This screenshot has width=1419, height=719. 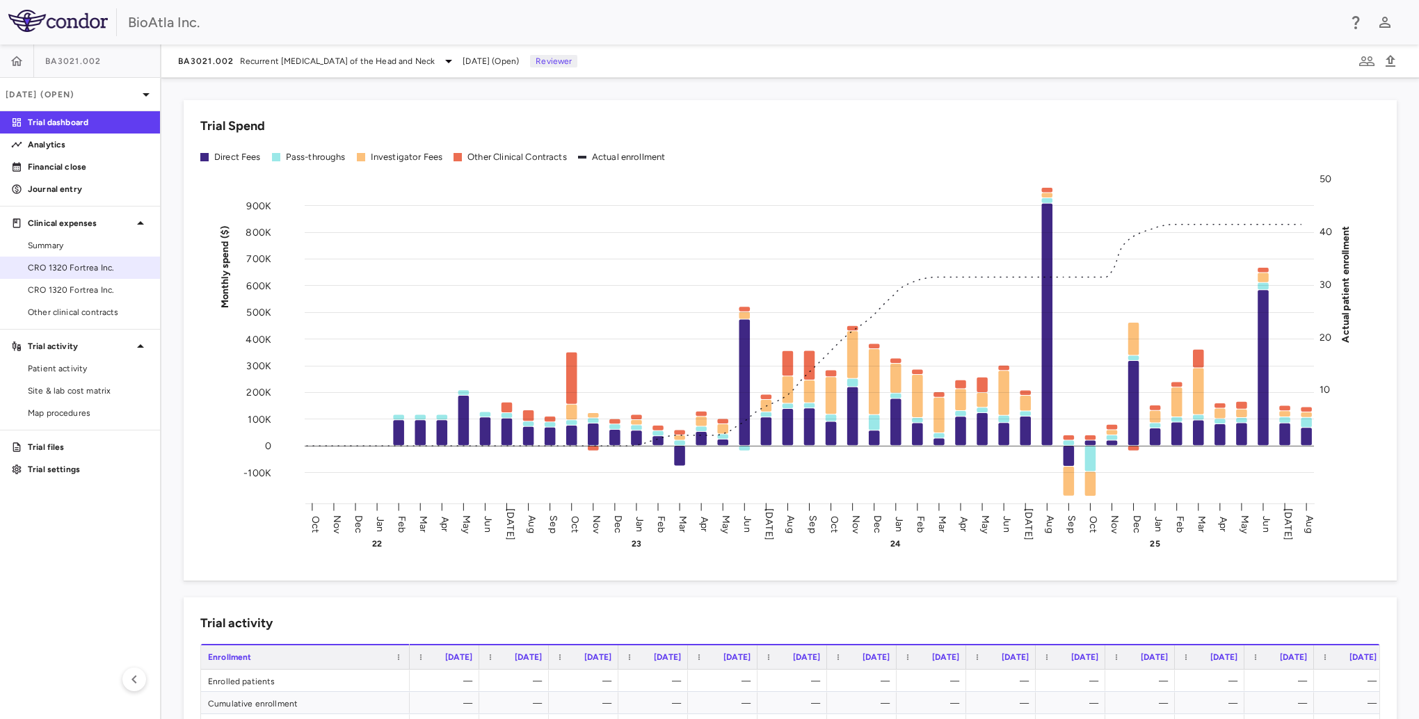 I want to click on tspan: 10, so click(x=1325, y=390).